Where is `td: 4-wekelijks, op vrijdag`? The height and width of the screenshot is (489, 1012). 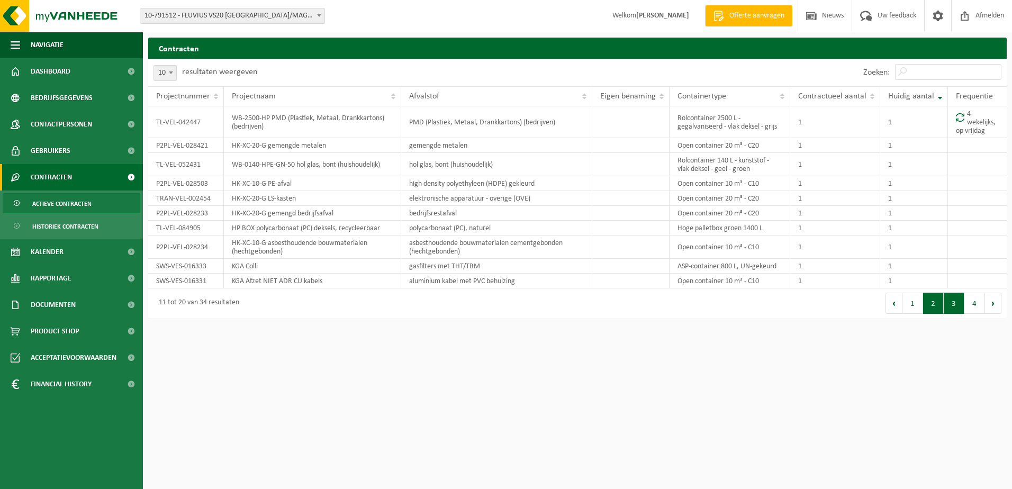 td: 4-wekelijks, op vrijdag is located at coordinates (977, 122).